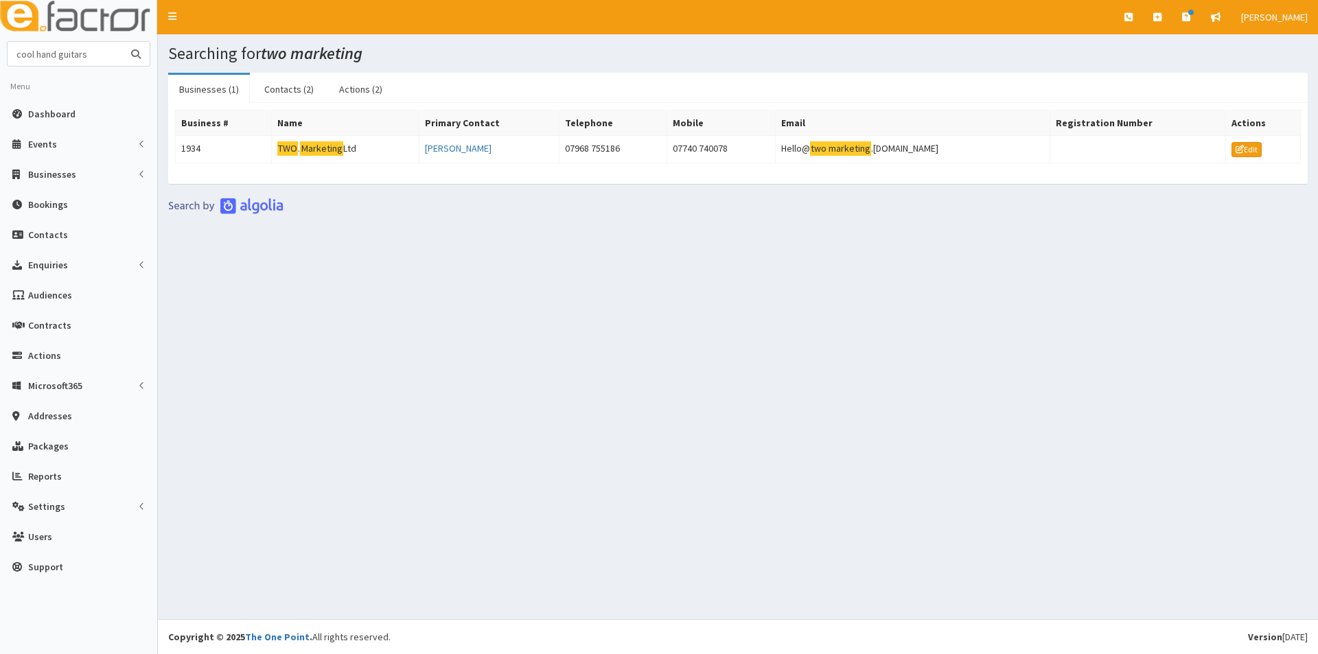 This screenshot has height=654, width=1318. What do you see at coordinates (43, 144) in the screenshot?
I see `span: Events` at bounding box center [43, 144].